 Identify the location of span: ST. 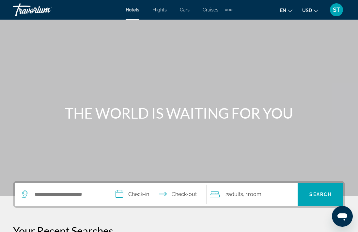
(336, 10).